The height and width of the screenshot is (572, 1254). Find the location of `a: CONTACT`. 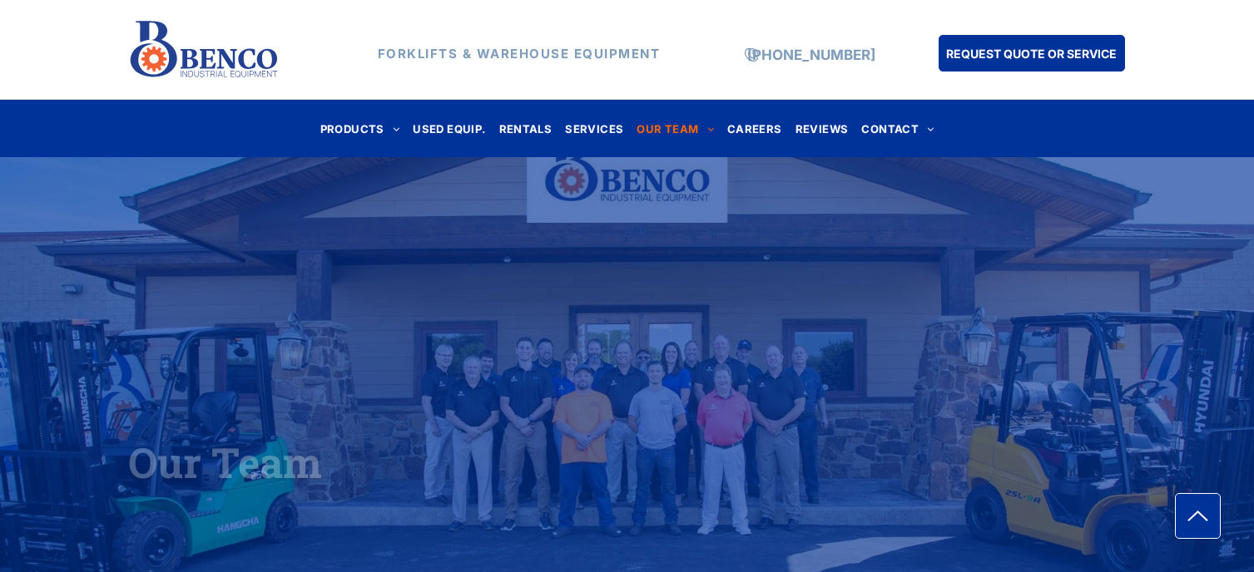

a: CONTACT is located at coordinates (897, 128).